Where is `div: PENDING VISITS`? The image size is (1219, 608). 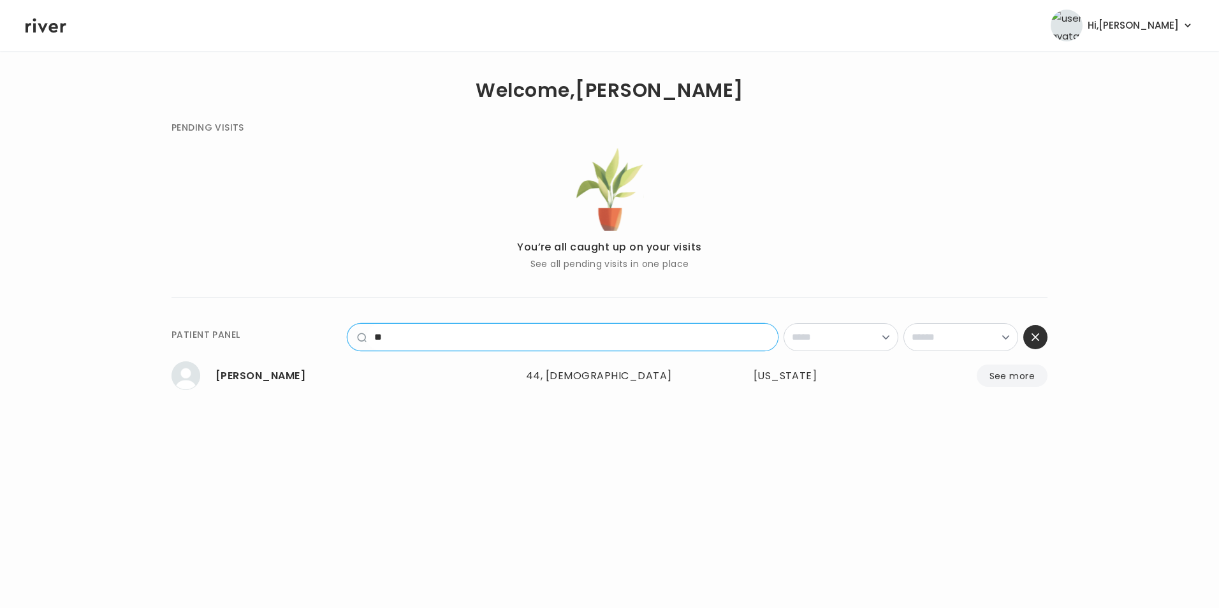 div: PENDING VISITS is located at coordinates (208, 127).